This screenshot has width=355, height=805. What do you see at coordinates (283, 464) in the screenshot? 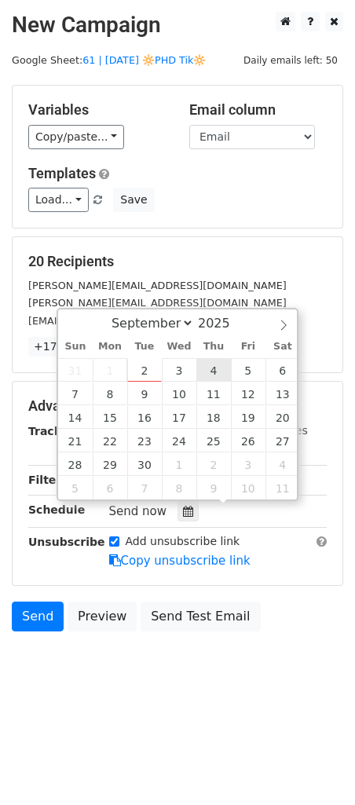
I see `span: October 4, 2025` at bounding box center [283, 464].